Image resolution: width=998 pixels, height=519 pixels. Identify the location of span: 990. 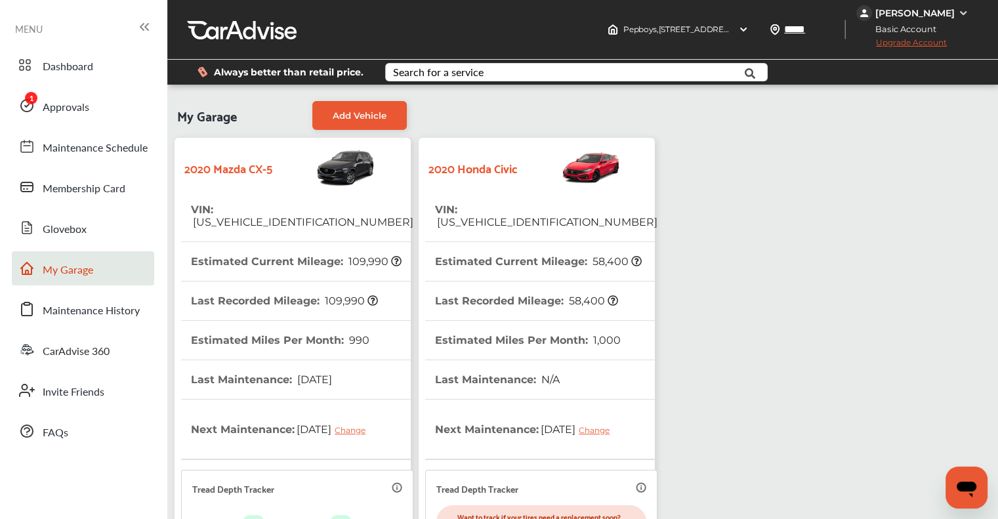
(358, 340).